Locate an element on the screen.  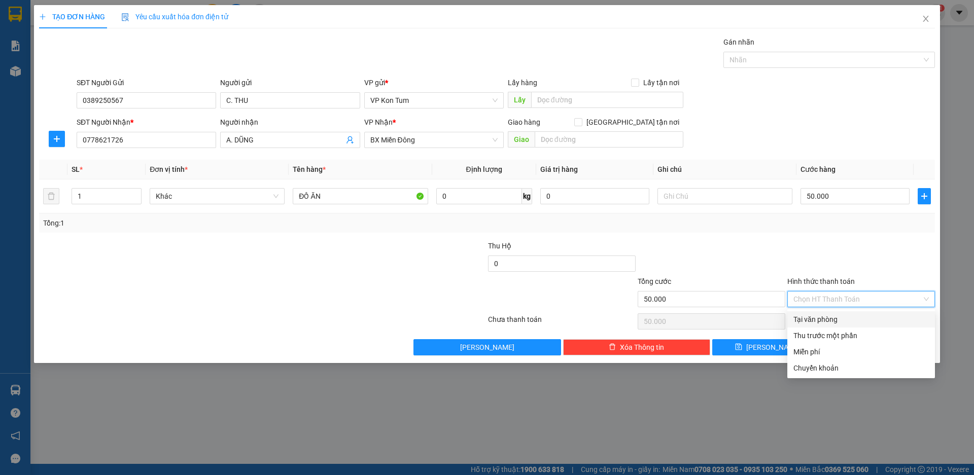
label: Hình thức thanh toán is located at coordinates (821, 282).